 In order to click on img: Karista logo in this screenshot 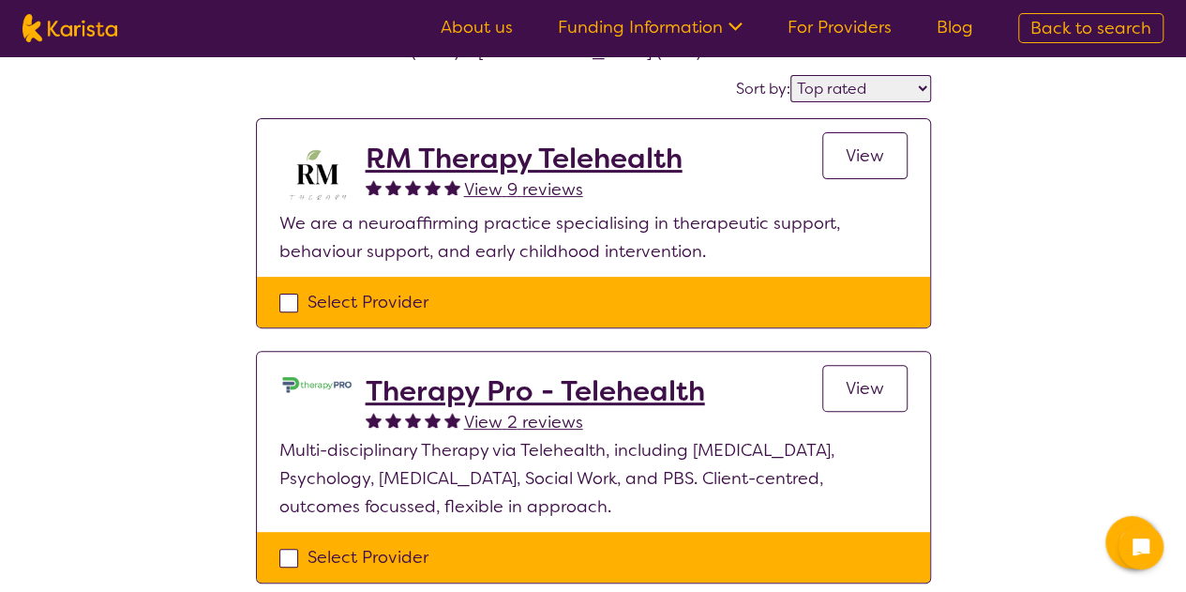, I will do `click(69, 28)`.